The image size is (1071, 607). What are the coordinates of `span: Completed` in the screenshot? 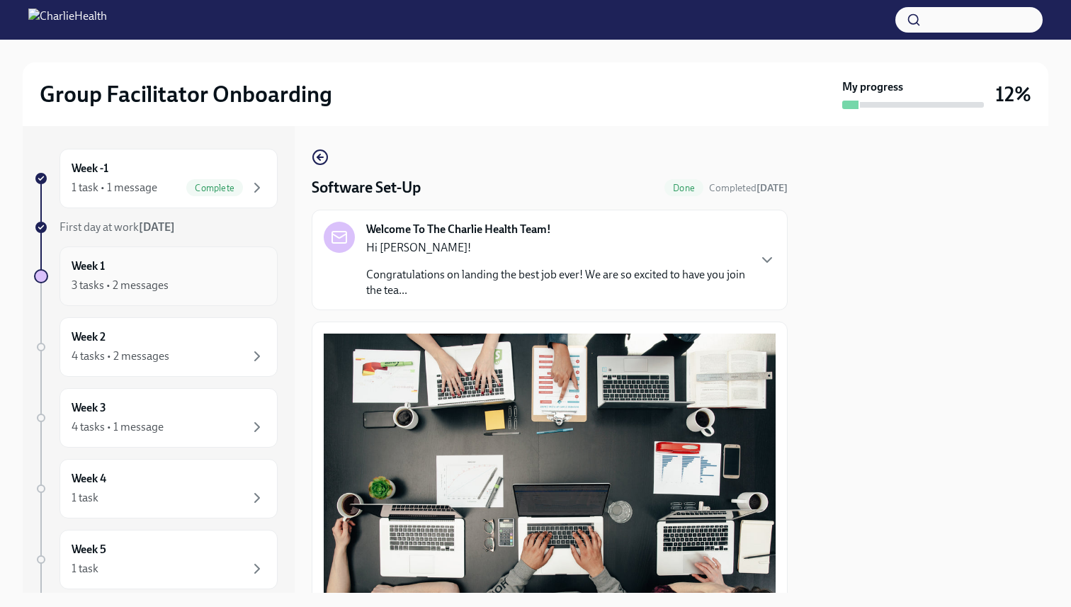 It's located at (748, 188).